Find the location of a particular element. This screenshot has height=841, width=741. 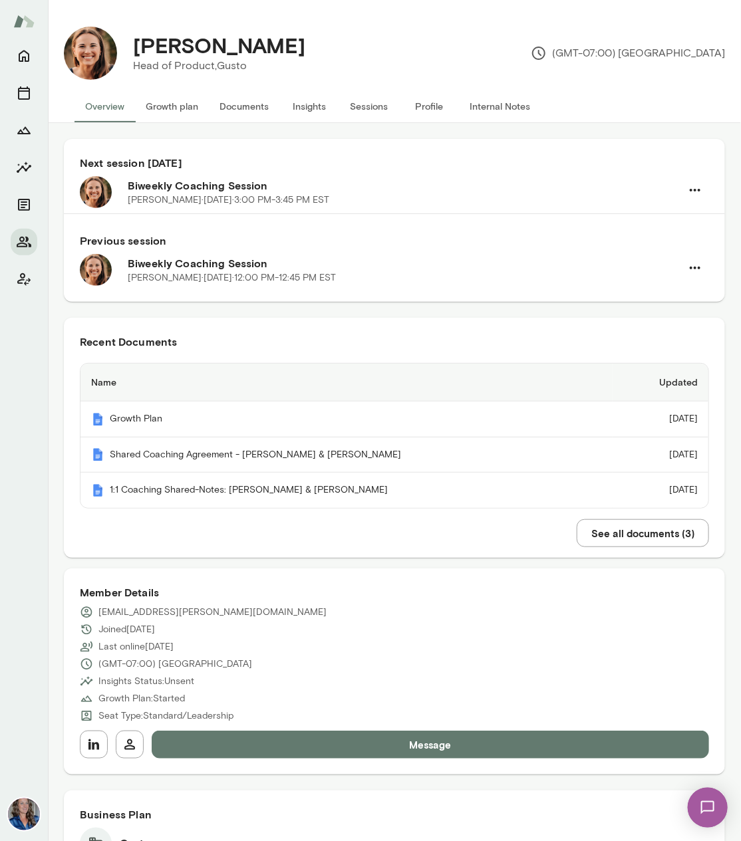

p: Insights Status: Unsent is located at coordinates (146, 682).